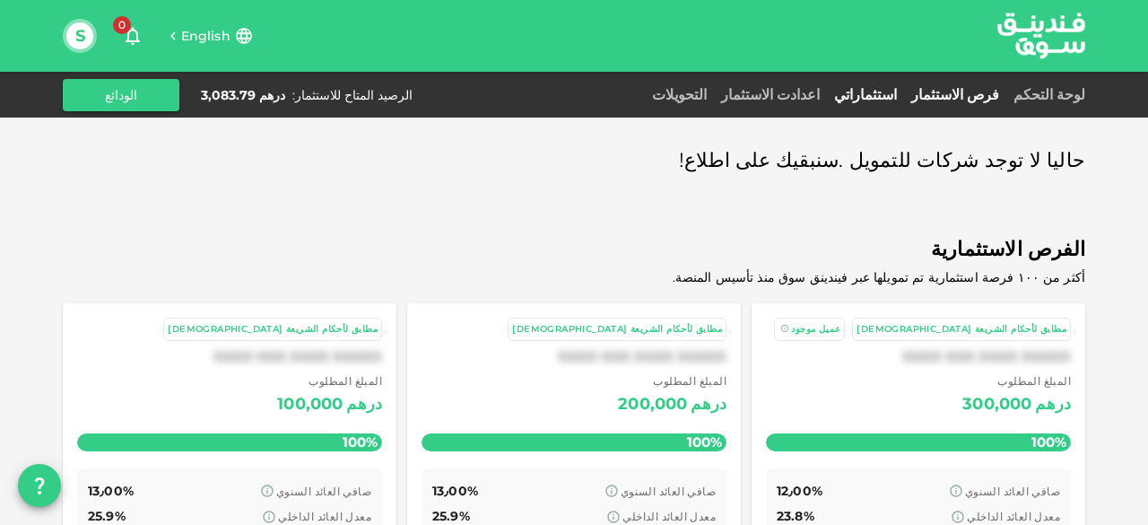 The image size is (1148, 525). What do you see at coordinates (309, 404) in the screenshot?
I see `div: 100,000` at bounding box center [309, 404].